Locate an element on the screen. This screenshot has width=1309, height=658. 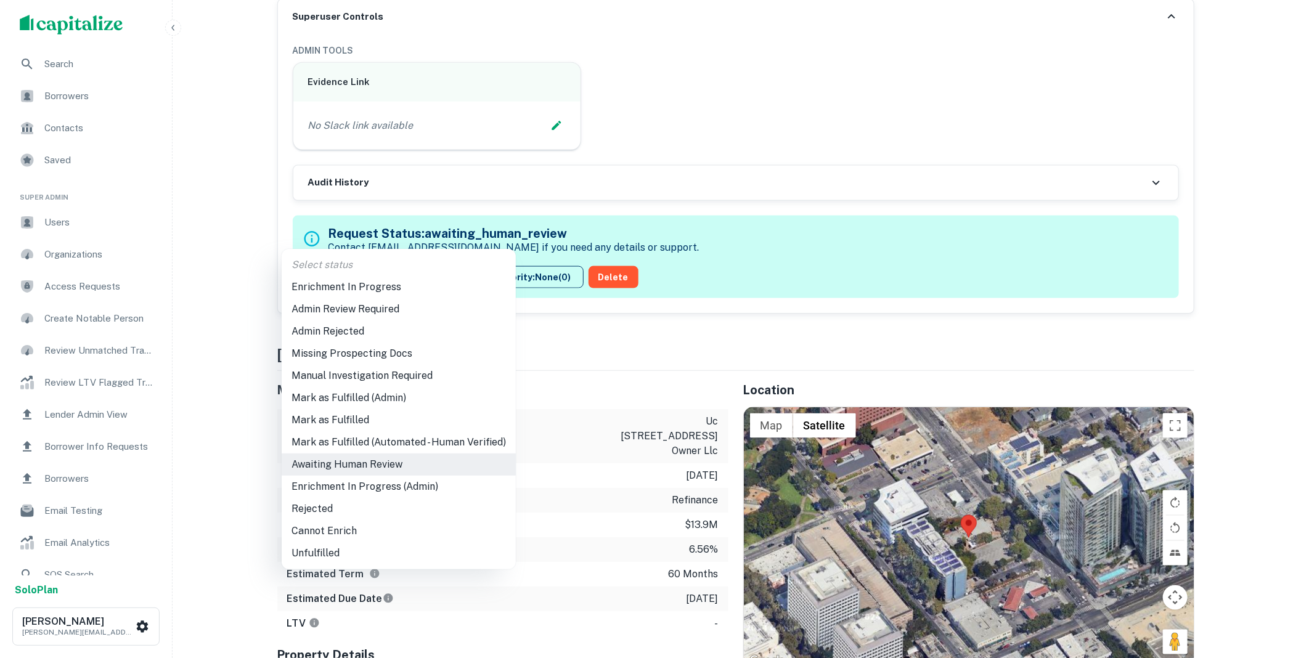
li: Manual Investigation Required is located at coordinates (399, 376).